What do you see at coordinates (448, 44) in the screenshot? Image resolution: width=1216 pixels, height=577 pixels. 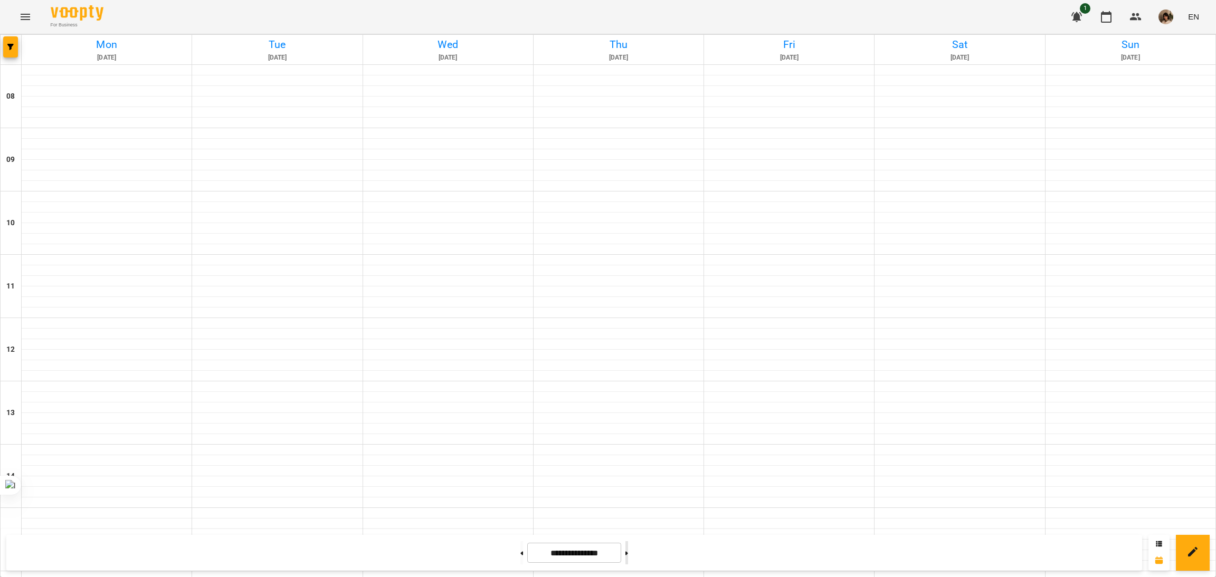 I see `h6: Wed` at bounding box center [448, 44].